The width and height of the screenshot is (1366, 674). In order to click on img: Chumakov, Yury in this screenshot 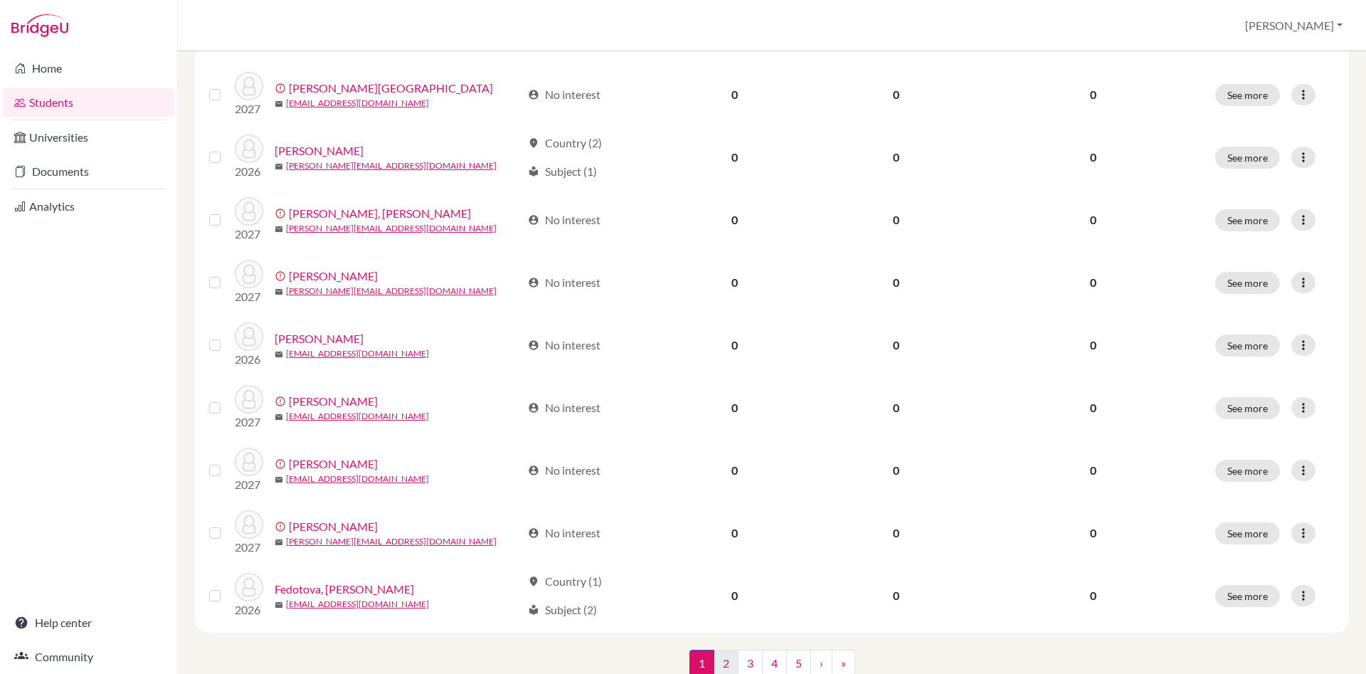, I will do `click(249, 274)`.